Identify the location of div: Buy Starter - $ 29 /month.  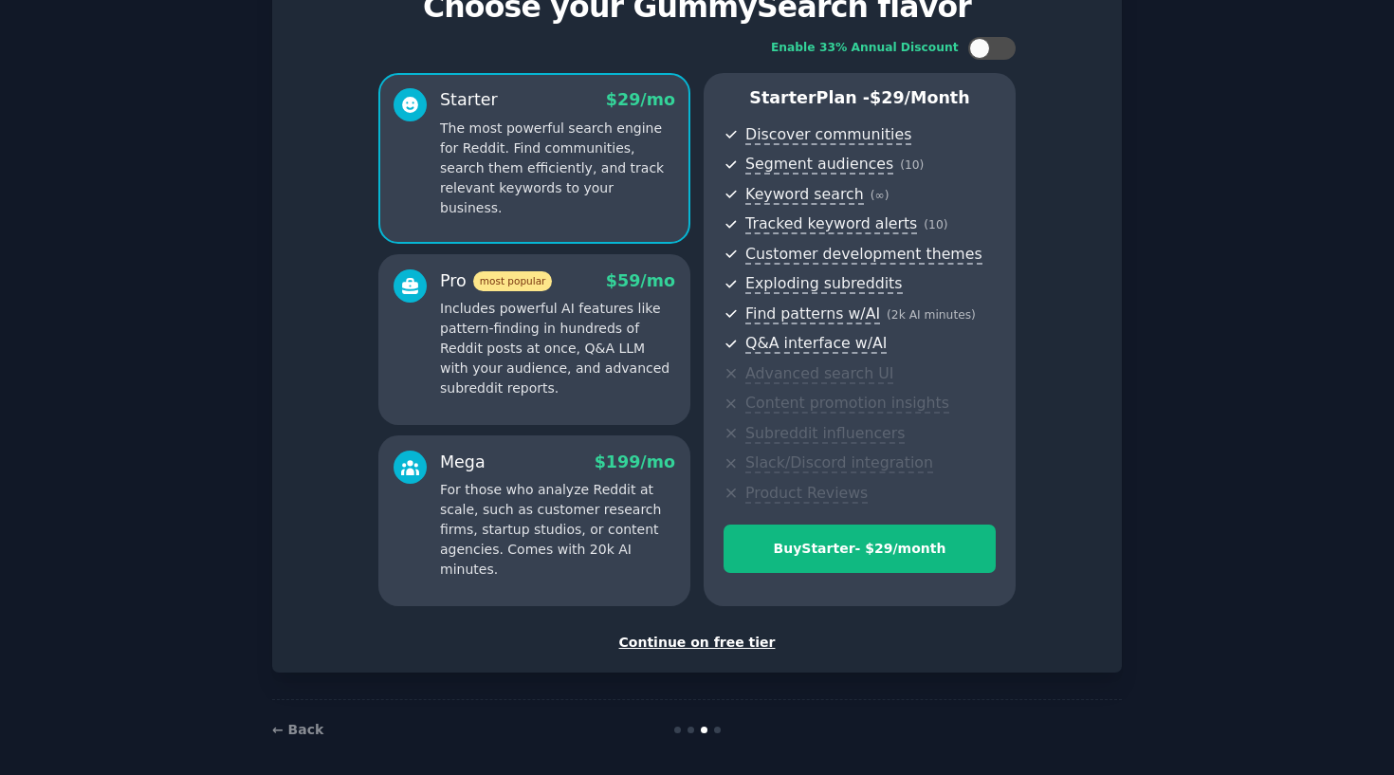
(859, 548).